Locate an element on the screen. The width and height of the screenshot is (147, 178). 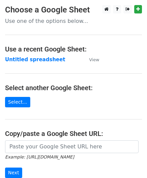
div: Chat Widget is located at coordinates (130, 162).